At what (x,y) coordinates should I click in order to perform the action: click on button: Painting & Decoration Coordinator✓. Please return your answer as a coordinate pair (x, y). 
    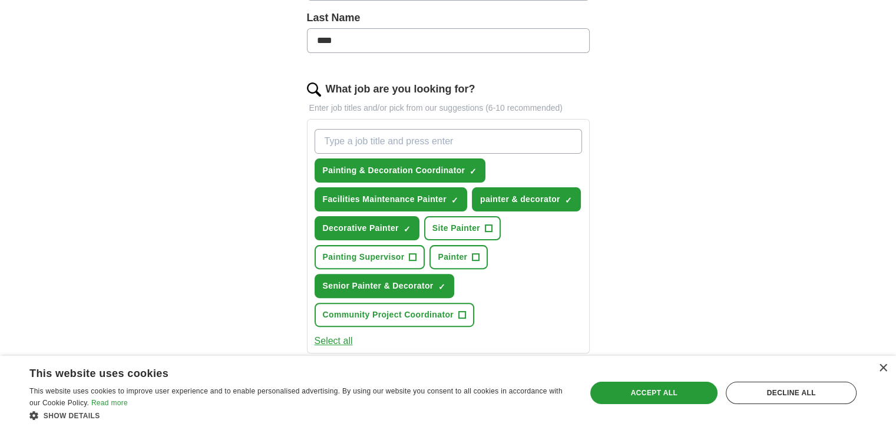
    Looking at the image, I should click on (400, 170).